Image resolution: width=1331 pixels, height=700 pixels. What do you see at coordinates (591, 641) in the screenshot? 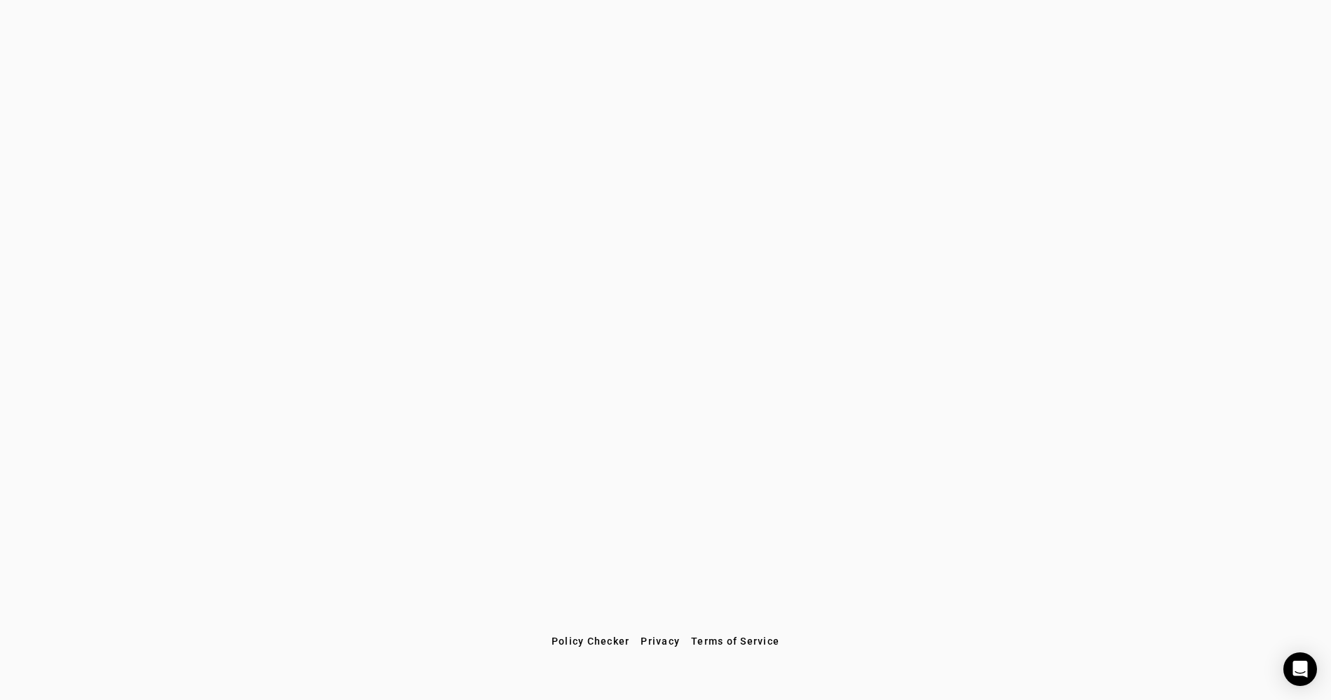
I see `span: Policy Checker` at bounding box center [591, 641].